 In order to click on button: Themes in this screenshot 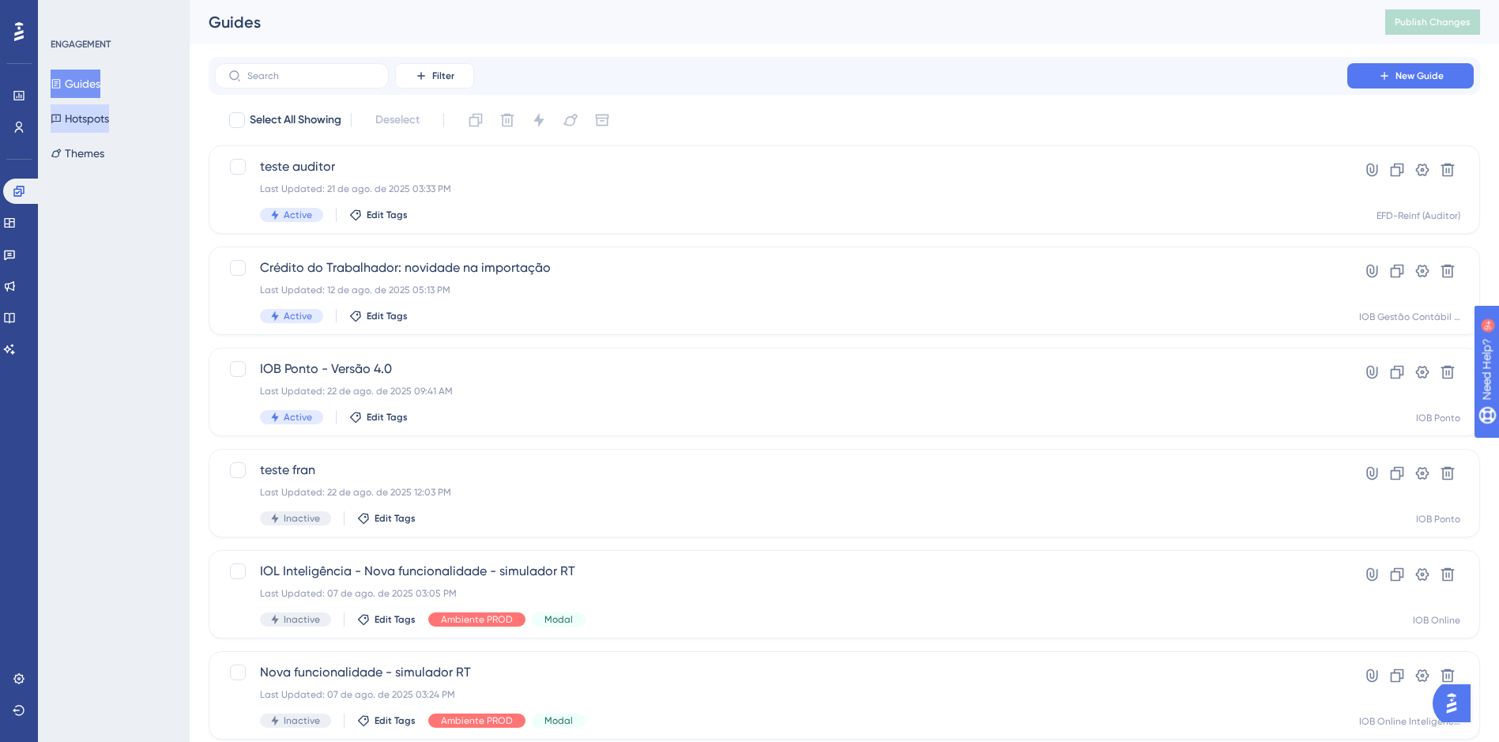, I will do `click(77, 153)`.